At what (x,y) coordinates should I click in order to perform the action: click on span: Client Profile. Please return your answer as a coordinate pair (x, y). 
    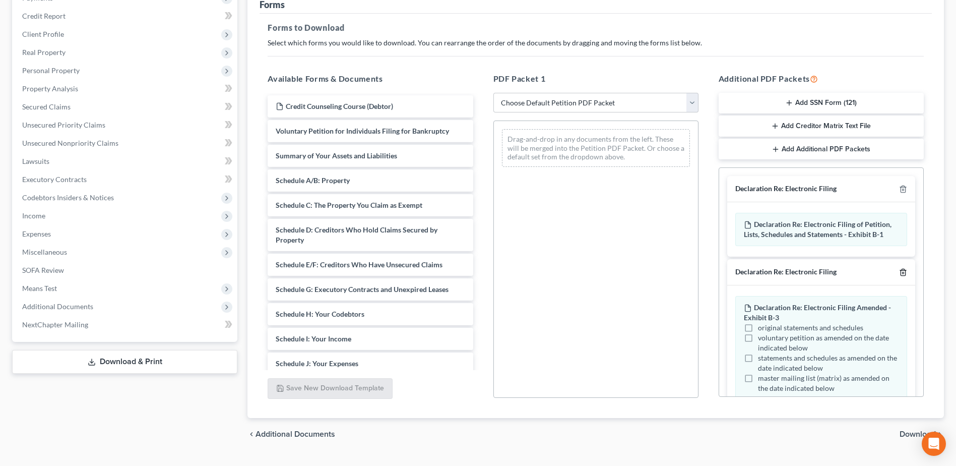
    Looking at the image, I should click on (43, 34).